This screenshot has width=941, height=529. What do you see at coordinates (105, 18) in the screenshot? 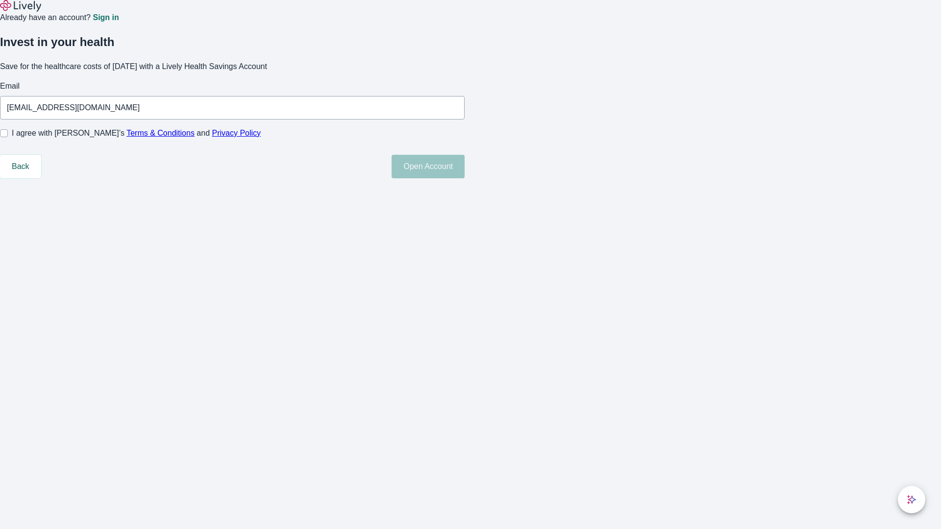
I see `div: Sign in` at bounding box center [105, 18].